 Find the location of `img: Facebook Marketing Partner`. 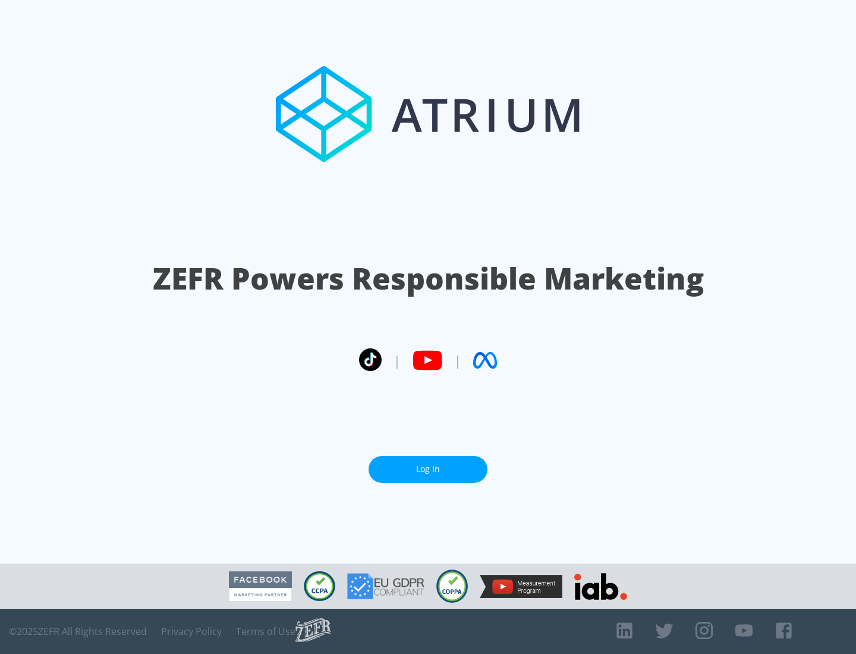

img: Facebook Marketing Partner is located at coordinates (260, 586).